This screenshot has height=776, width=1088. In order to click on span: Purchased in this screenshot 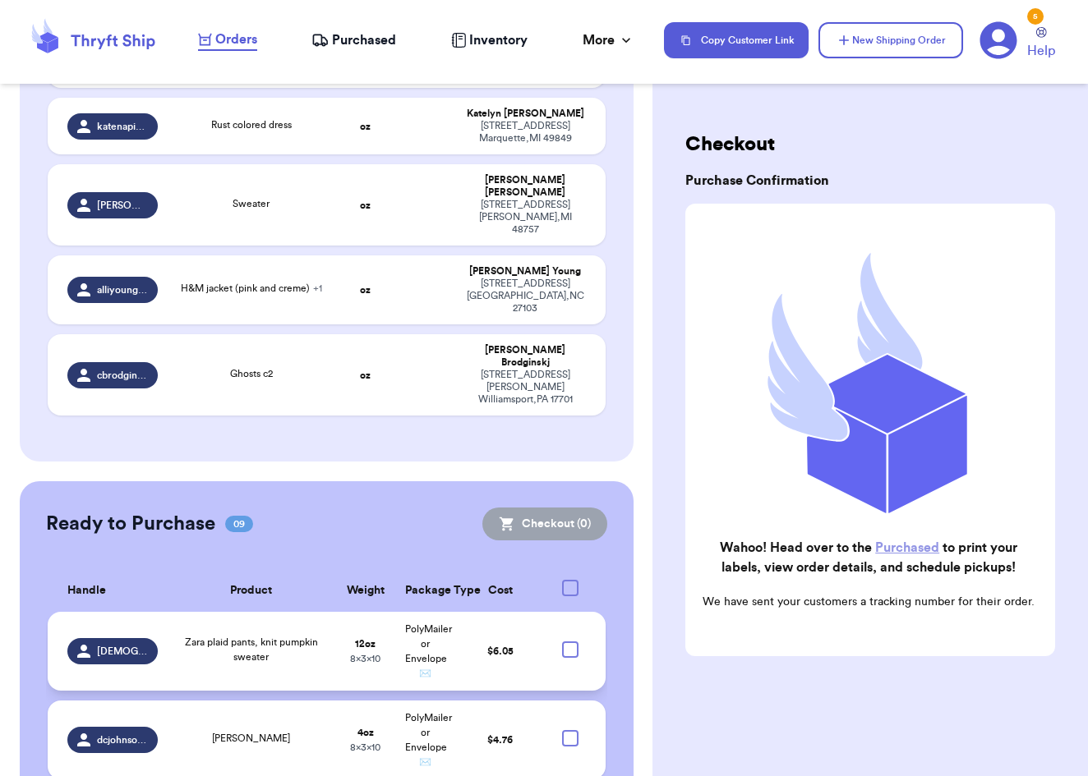, I will do `click(364, 40)`.